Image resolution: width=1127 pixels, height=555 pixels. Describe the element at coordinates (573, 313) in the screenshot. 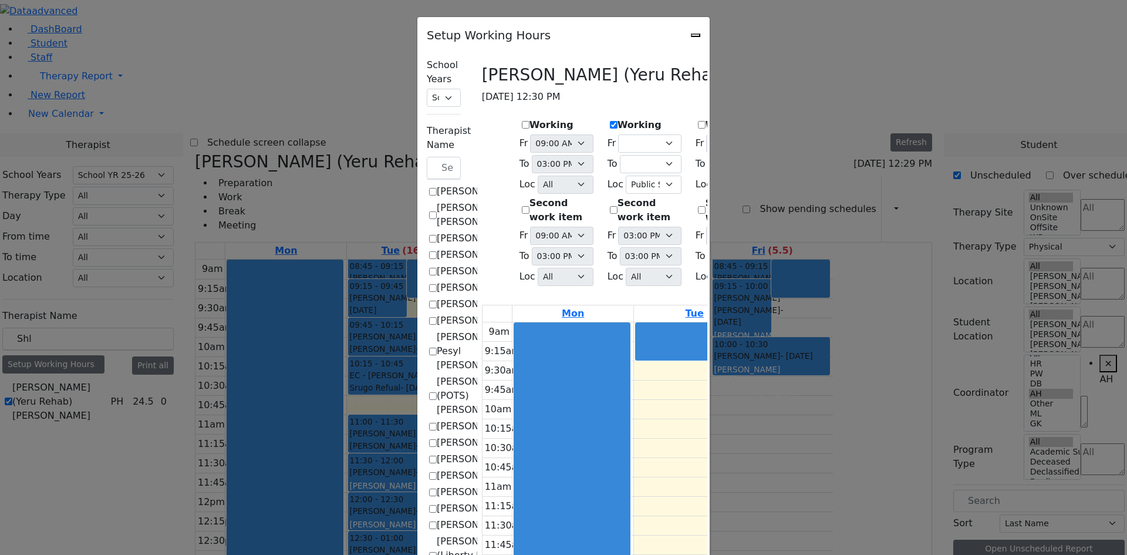

I see `a: August 18, 2025` at that location.